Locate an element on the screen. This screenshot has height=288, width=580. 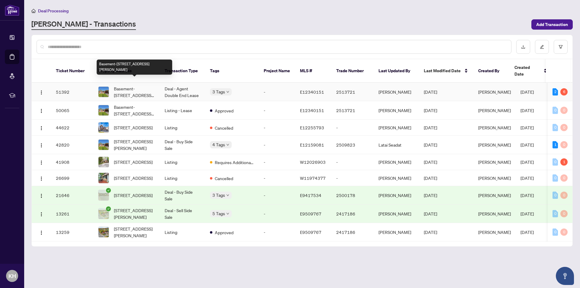
button: filter is located at coordinates (561, 47).